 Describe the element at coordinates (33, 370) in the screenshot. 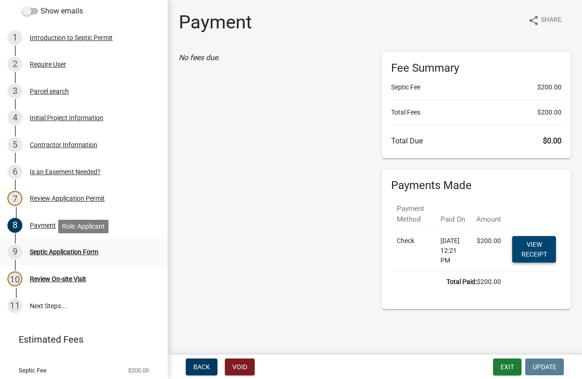

I see `span: Septic Fee` at that location.